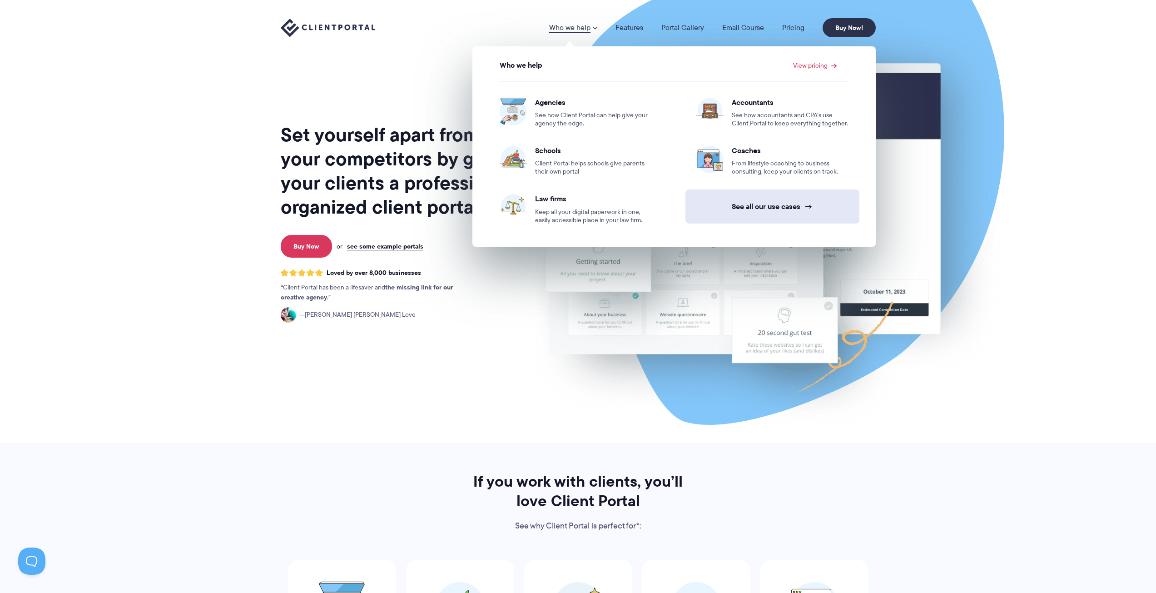 The image size is (1156, 593). I want to click on h1: Set yourself apart from your competitors by giving your clients a professional, organized client ..., so click(400, 171).